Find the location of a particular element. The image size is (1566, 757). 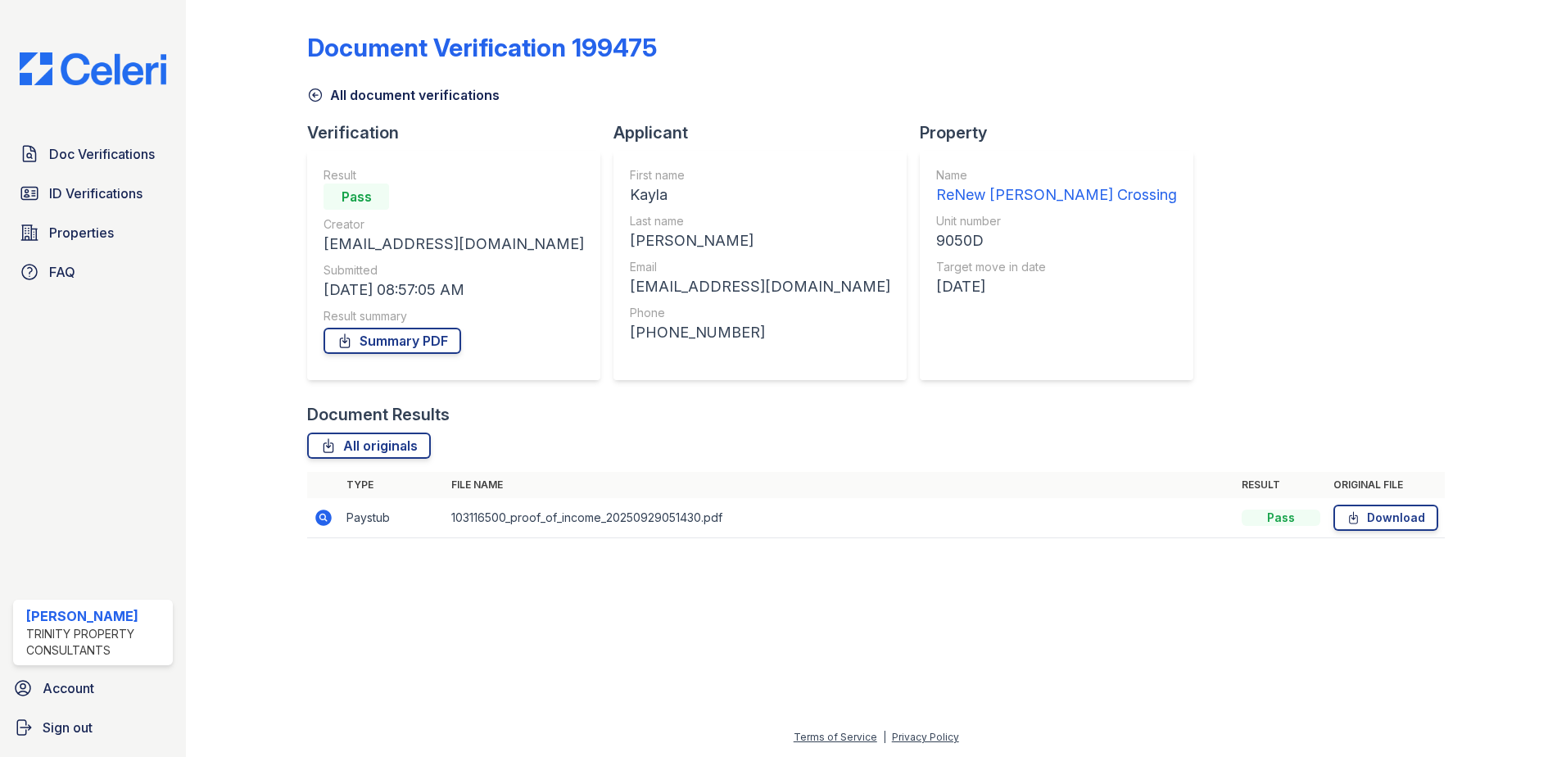

div: Result is located at coordinates (454, 175).